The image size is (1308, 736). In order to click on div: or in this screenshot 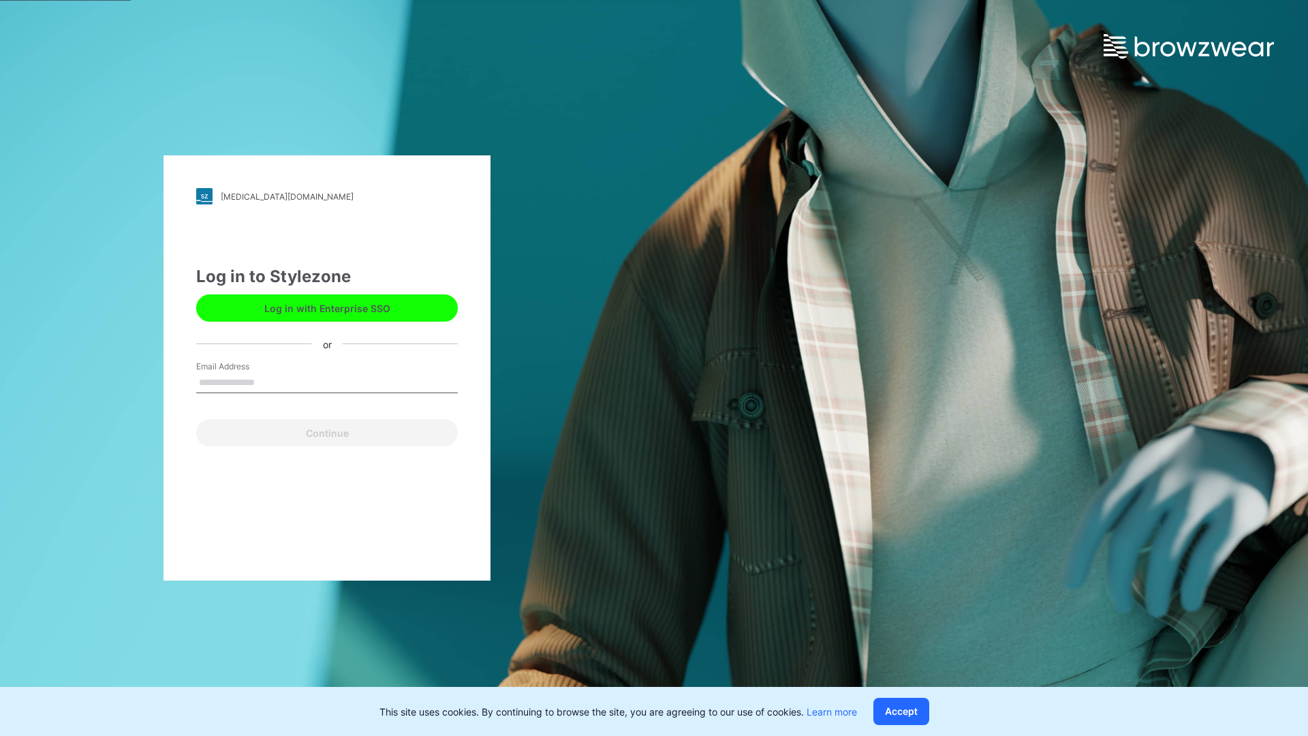, I will do `click(327, 343)`.